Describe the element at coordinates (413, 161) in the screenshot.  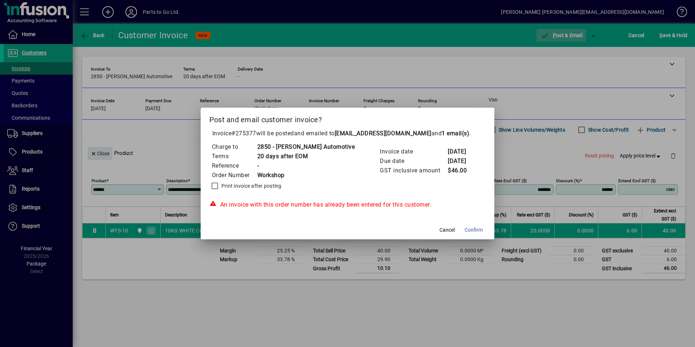
I see `td: Due date` at that location.